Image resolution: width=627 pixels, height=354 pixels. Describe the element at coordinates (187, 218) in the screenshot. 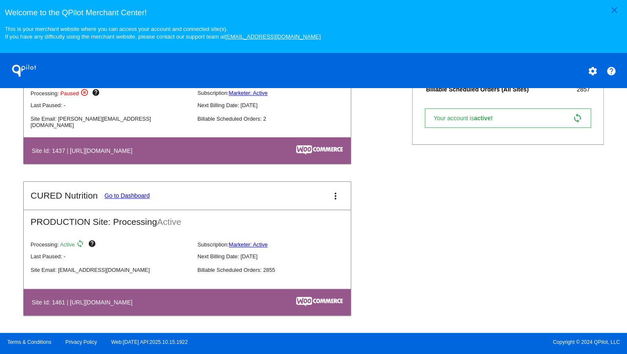

I see `h2: PRODUCTION Site: Processing` at that location.